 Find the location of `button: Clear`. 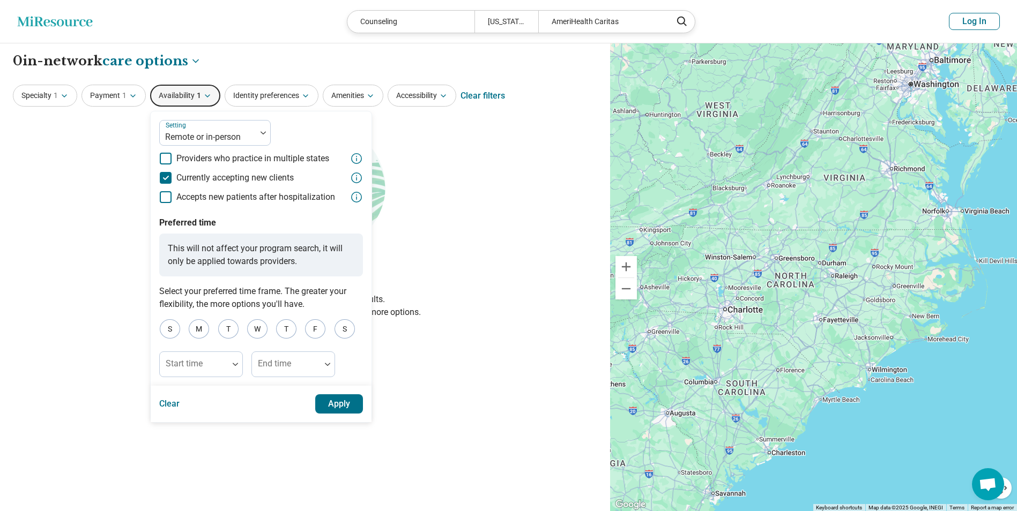

button: Clear is located at coordinates (169, 404).